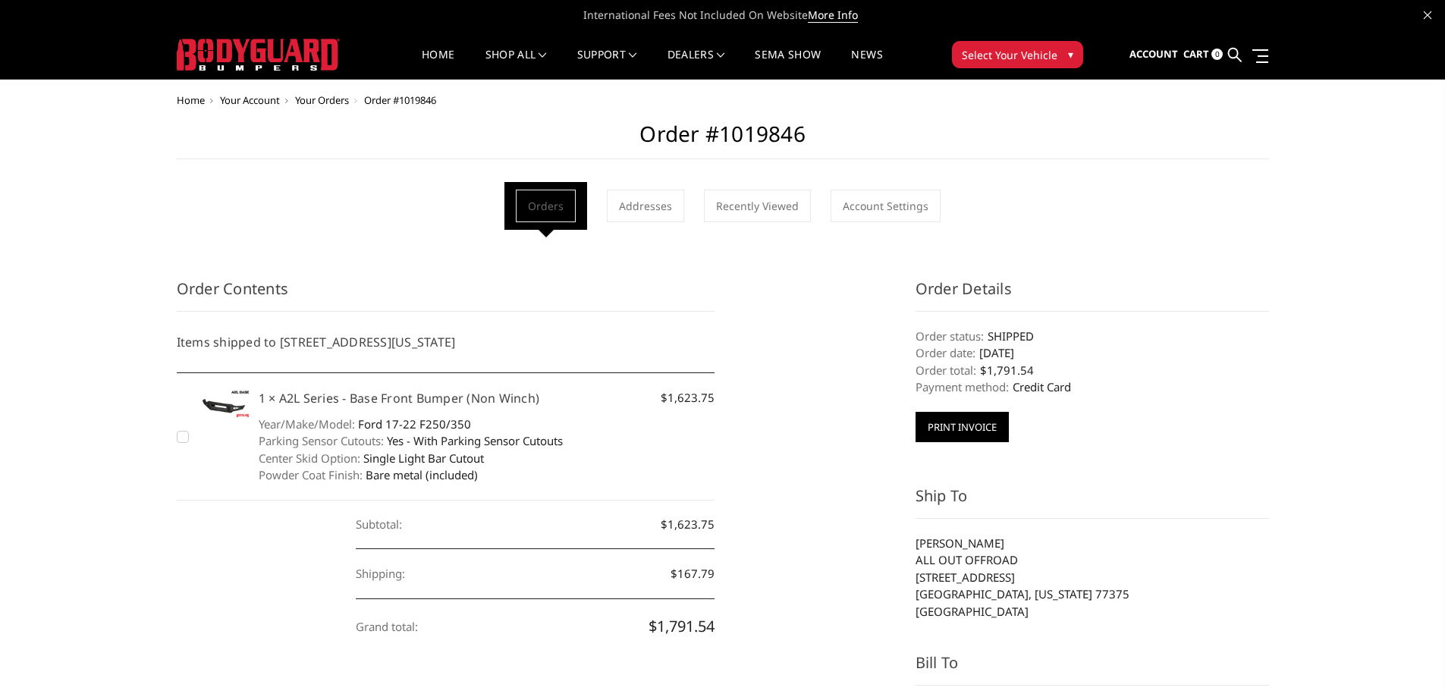  What do you see at coordinates (487, 398) in the screenshot?
I see `h5: 1 × A2L Series - Base Front Bumper (Non Winch)` at bounding box center [487, 398].